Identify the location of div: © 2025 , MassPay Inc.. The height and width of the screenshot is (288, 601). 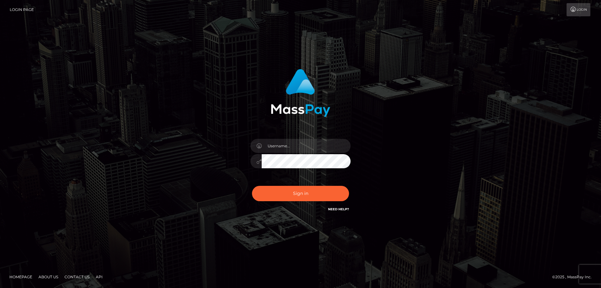
(574, 277).